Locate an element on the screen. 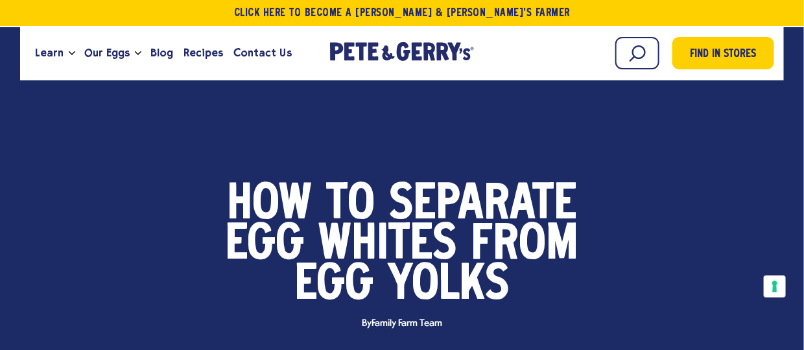 This screenshot has width=804, height=350. a: Recipes is located at coordinates (203, 53).